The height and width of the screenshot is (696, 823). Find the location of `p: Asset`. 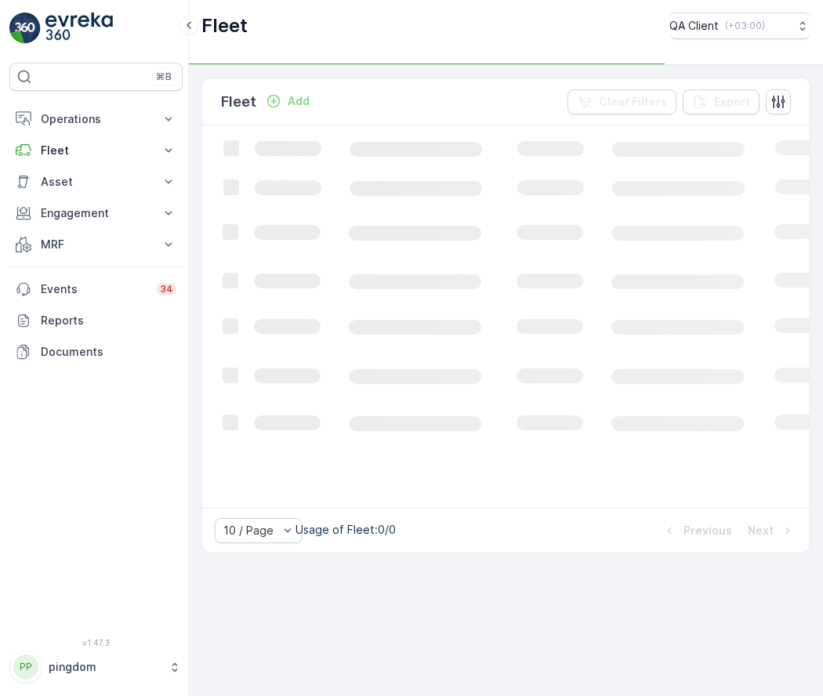

p: Asset is located at coordinates (96, 182).